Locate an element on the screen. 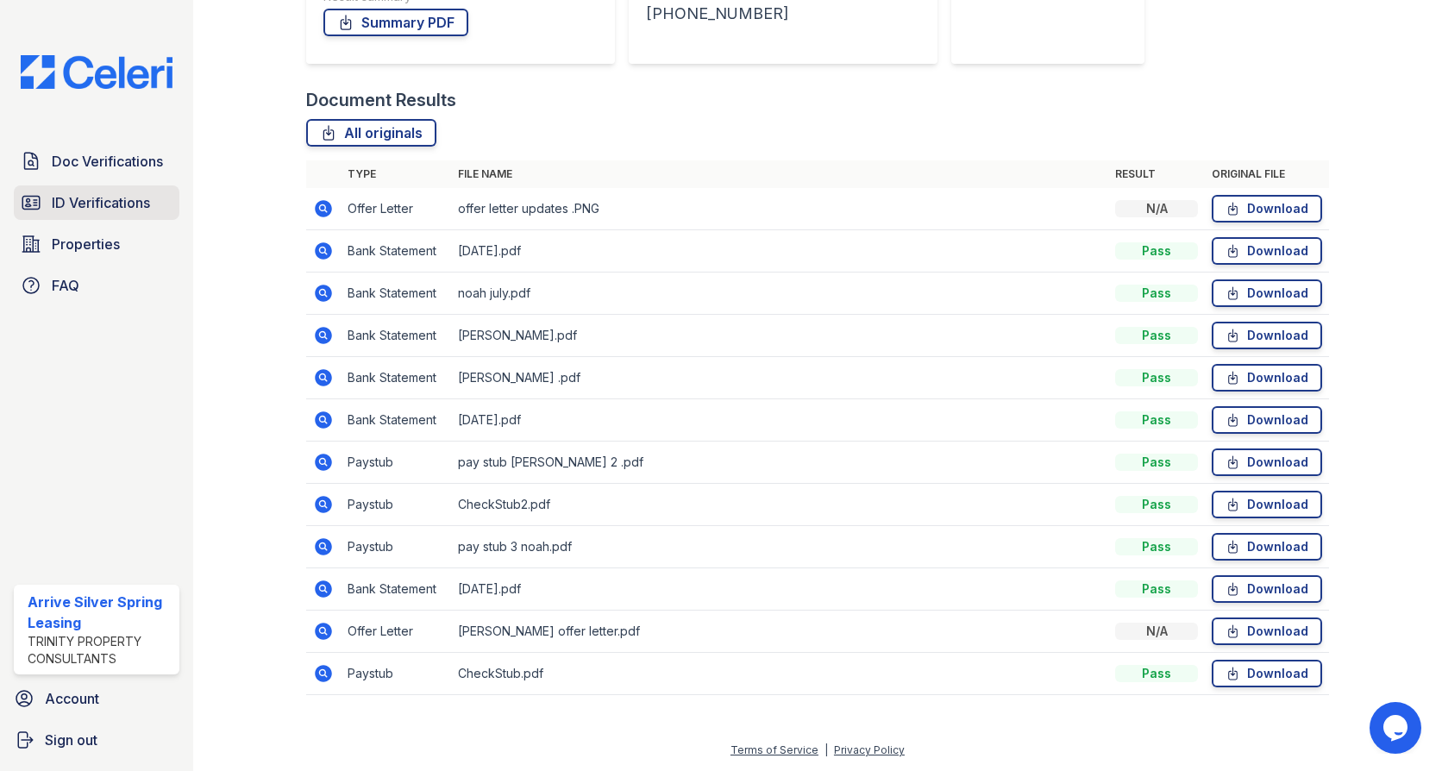  span: Doc Verifications is located at coordinates (107, 161).